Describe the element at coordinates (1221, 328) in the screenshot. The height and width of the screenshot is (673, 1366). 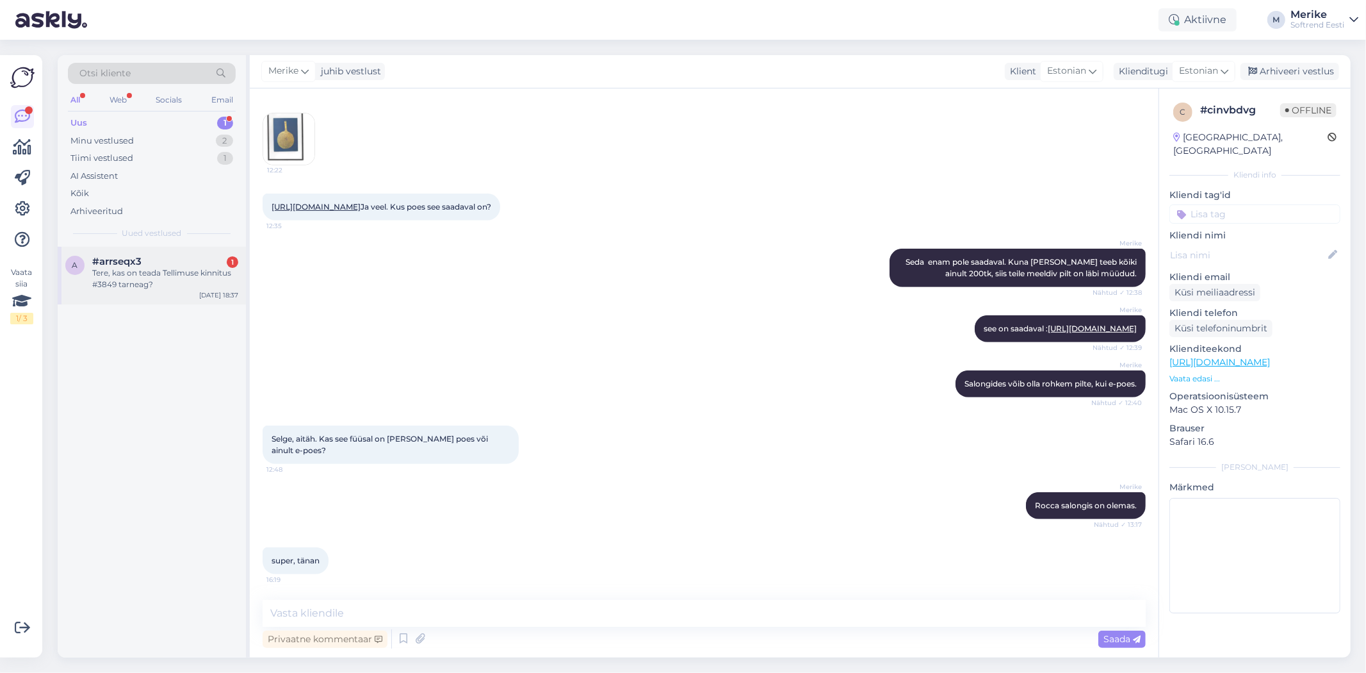
I see `div: Küsi telefoninumbrit` at that location.